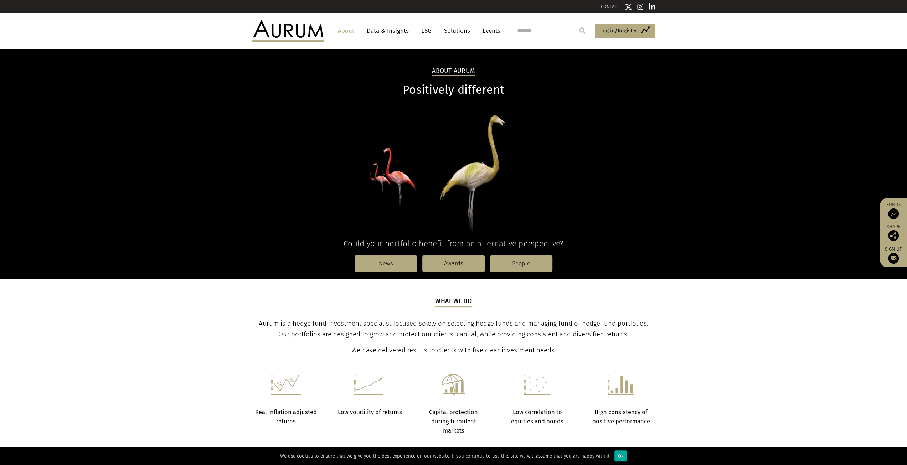  I want to click on a: People, so click(521, 264).